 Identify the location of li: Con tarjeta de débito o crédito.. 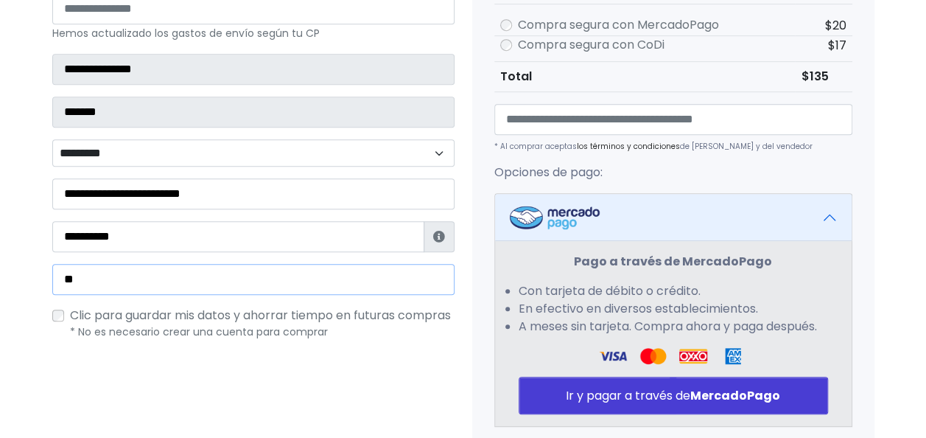
(674, 291).